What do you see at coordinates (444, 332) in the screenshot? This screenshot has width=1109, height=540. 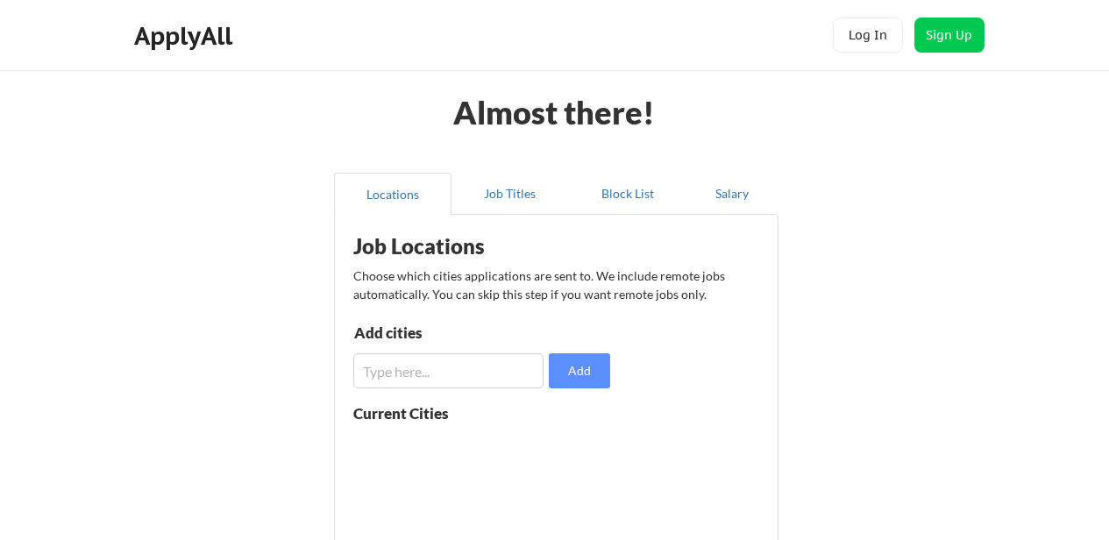 I see `div: Add cities` at bounding box center [444, 332].